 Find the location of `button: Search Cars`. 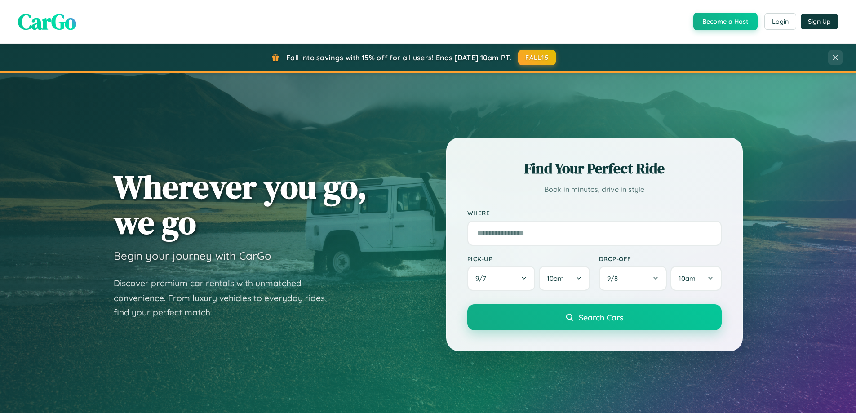

button: Search Cars is located at coordinates (594, 317).